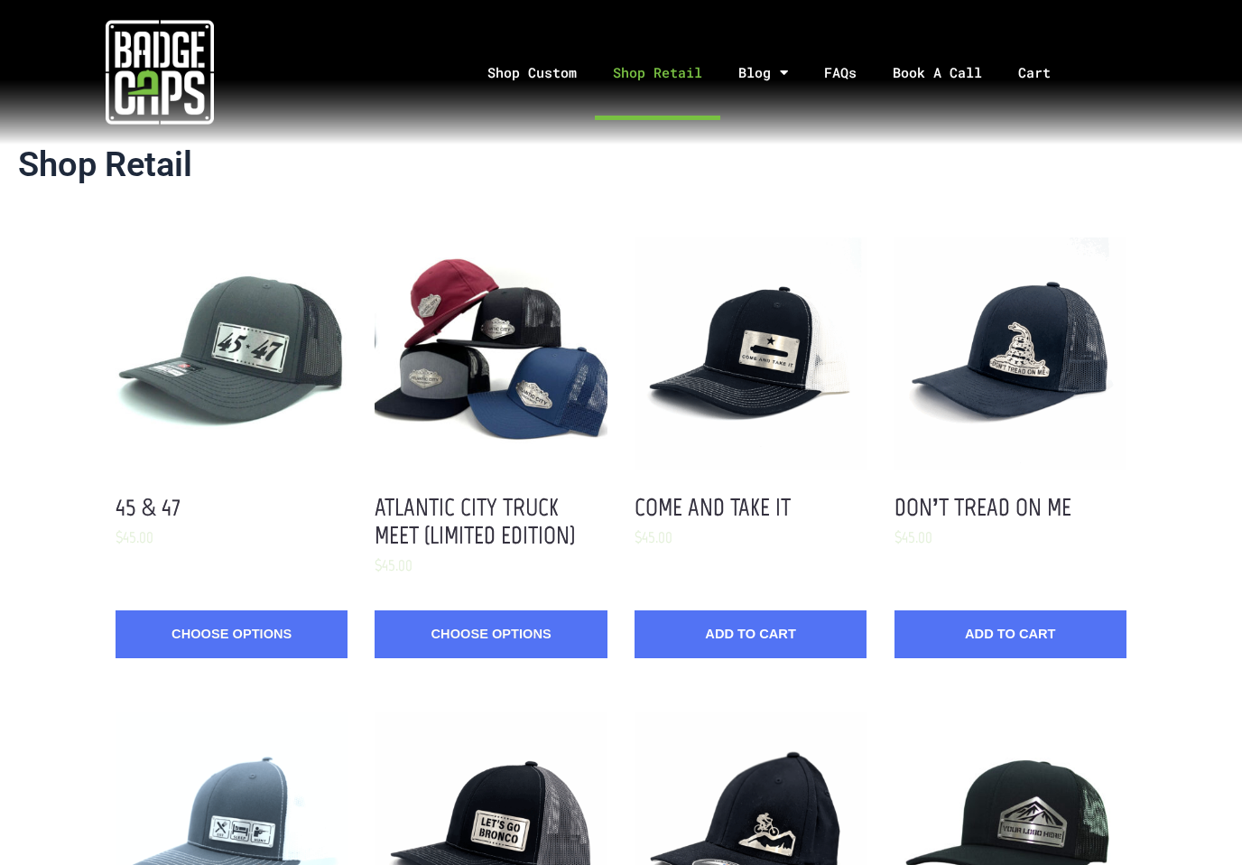  What do you see at coordinates (712, 506) in the screenshot?
I see `a: Come and Take It` at bounding box center [712, 506].